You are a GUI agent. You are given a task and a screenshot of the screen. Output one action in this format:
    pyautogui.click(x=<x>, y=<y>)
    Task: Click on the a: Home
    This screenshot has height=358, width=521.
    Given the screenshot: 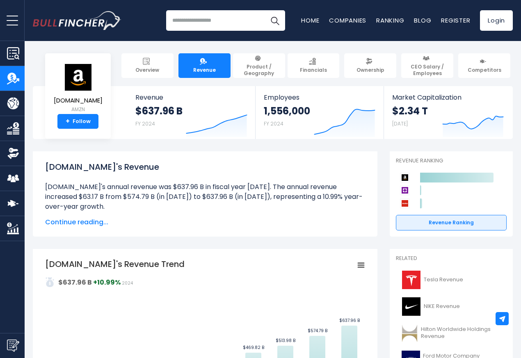 What is the action you would take?
    pyautogui.click(x=310, y=20)
    